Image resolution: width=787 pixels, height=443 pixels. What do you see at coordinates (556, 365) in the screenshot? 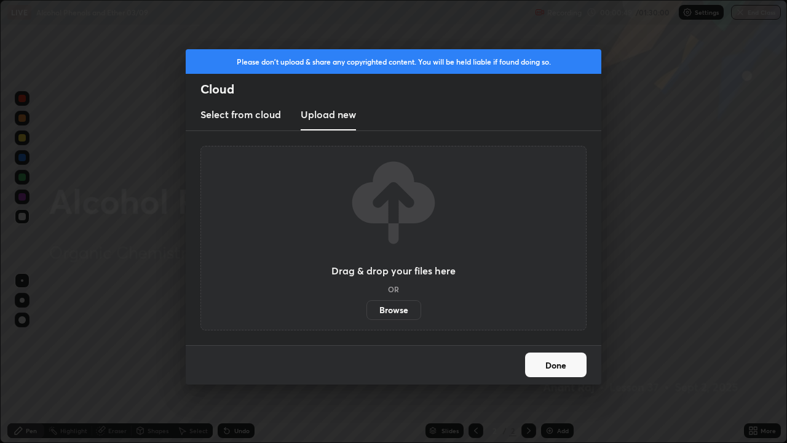
I see `button: Done` at bounding box center [556, 365].